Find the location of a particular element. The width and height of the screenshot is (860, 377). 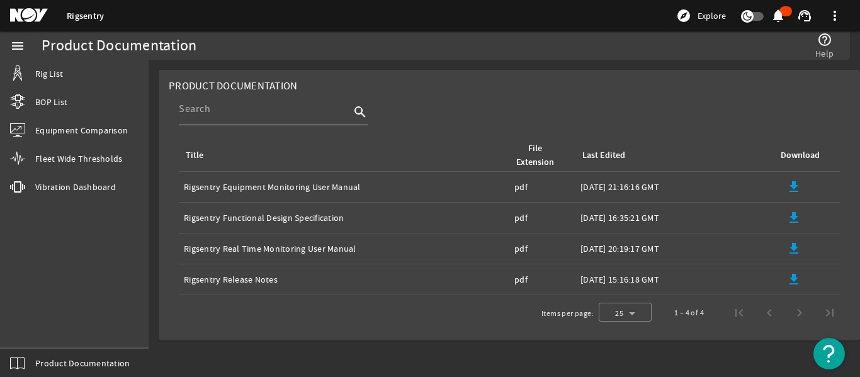

span: Help is located at coordinates (825, 54).